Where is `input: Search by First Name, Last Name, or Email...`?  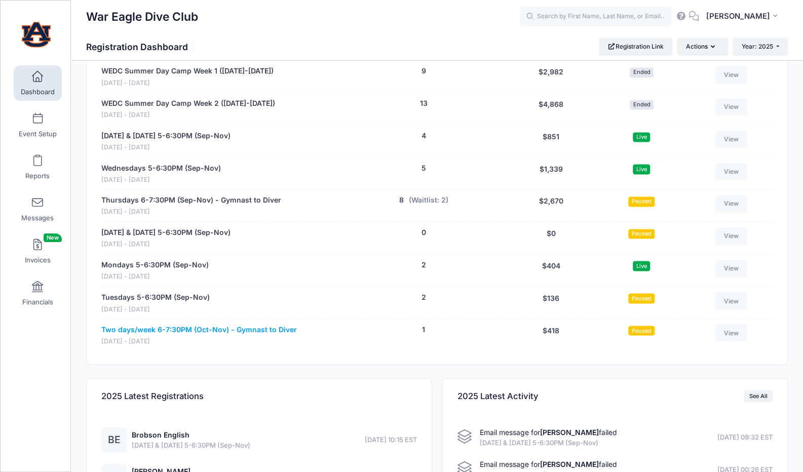
input: Search by First Name, Last Name, or Email... is located at coordinates (596, 17).